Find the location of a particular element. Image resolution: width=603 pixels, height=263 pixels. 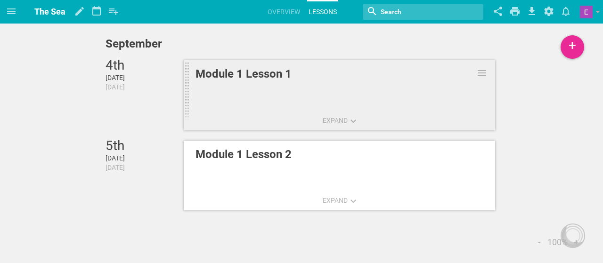

a: Overview is located at coordinates (284, 12).